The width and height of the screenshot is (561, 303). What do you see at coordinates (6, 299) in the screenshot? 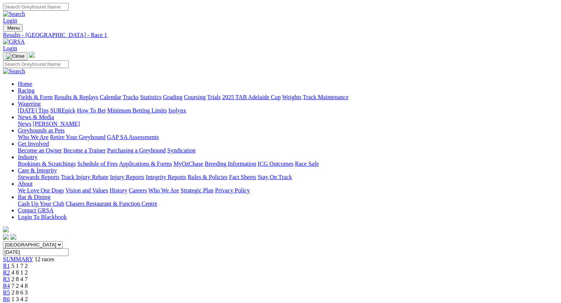
I see `span: R6` at bounding box center [6, 299].